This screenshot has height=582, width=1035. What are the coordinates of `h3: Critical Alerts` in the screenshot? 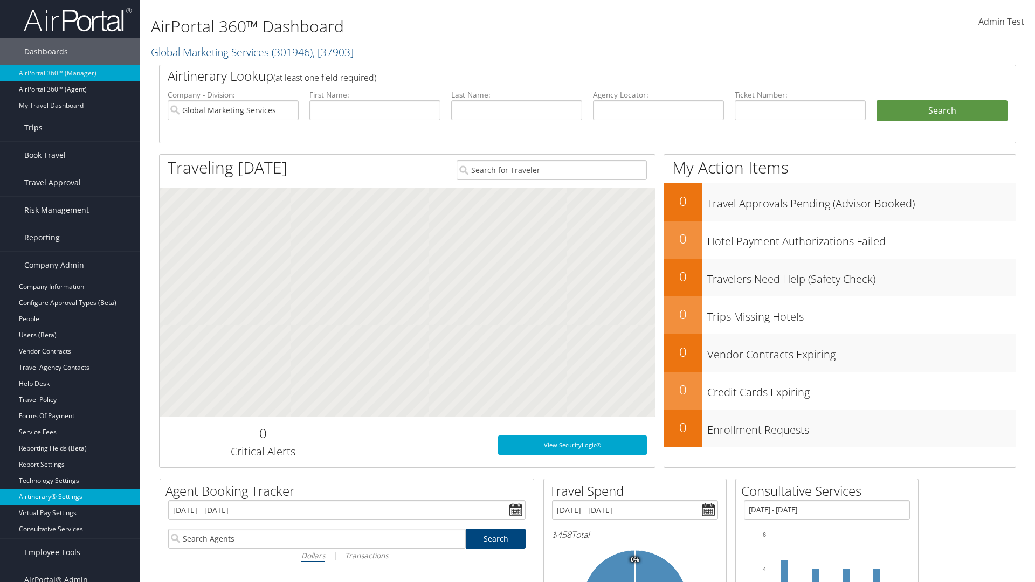 It's located at (263, 452).